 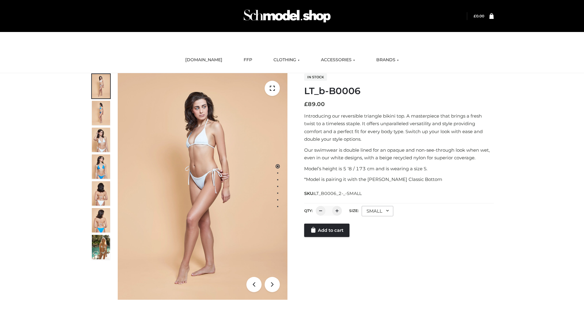 What do you see at coordinates (479, 16) in the screenshot?
I see `a: £0.00` at bounding box center [479, 16].